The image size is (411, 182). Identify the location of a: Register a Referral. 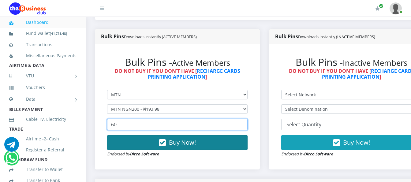
(43, 150).